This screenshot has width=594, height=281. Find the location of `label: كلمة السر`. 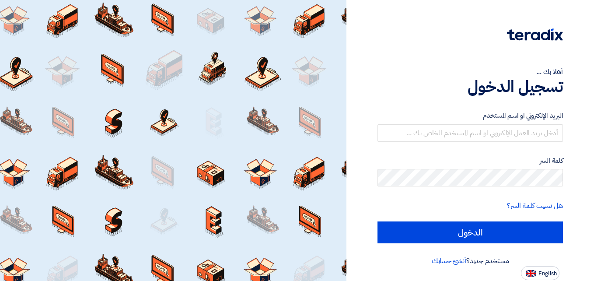

label: كلمة السر is located at coordinates (470, 161).